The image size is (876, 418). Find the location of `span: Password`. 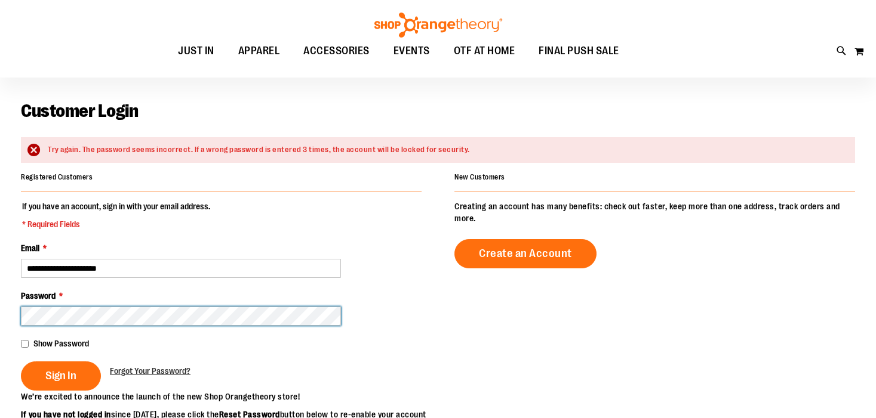

span: Password is located at coordinates (38, 296).